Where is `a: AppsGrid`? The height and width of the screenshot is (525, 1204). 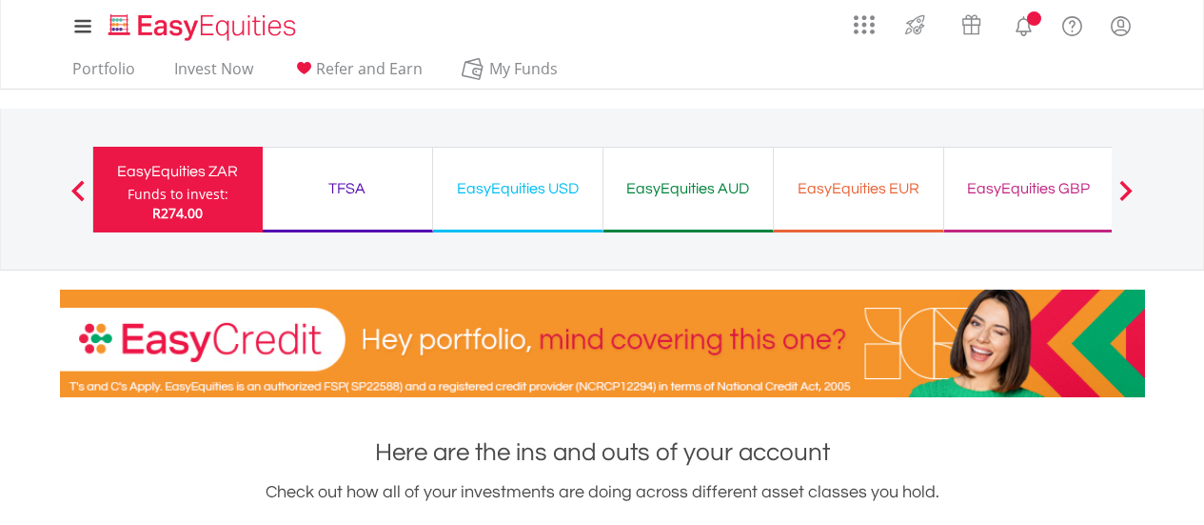
a: AppsGrid is located at coordinates (864, 20).